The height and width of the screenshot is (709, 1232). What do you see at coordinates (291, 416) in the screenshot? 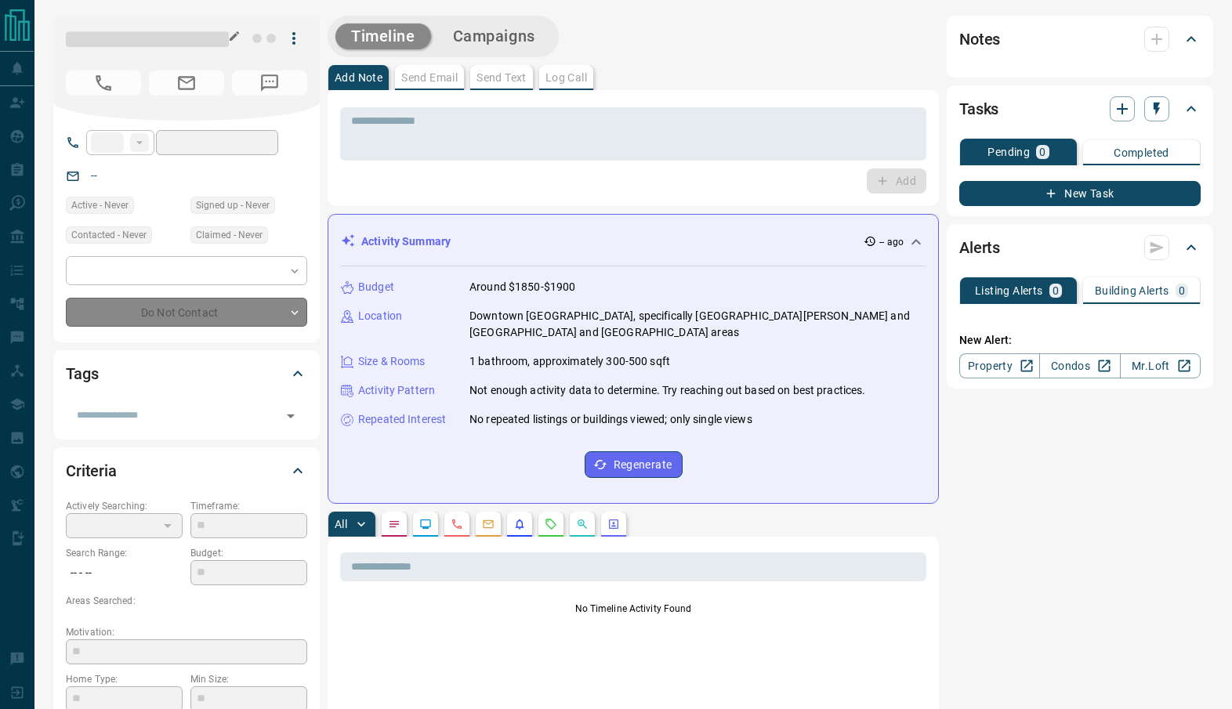
I see `button: Open` at bounding box center [291, 416].